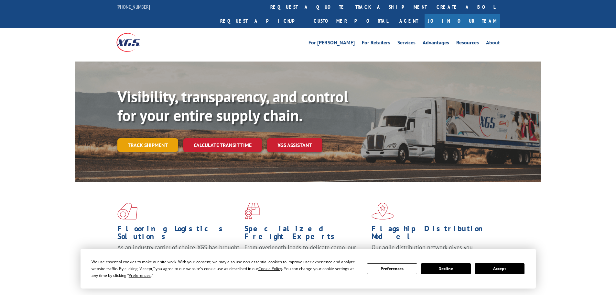 This screenshot has width=616, height=295. What do you see at coordinates (462, 21) in the screenshot?
I see `a: Join Our Team` at bounding box center [462, 21].